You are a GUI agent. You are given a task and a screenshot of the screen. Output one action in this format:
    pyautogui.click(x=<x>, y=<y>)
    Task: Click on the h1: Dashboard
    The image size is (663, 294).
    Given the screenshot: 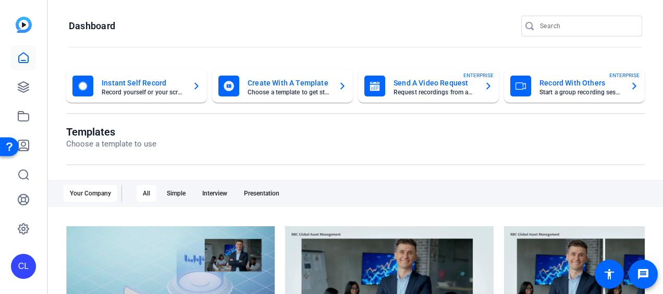 What is the action you would take?
    pyautogui.click(x=92, y=26)
    